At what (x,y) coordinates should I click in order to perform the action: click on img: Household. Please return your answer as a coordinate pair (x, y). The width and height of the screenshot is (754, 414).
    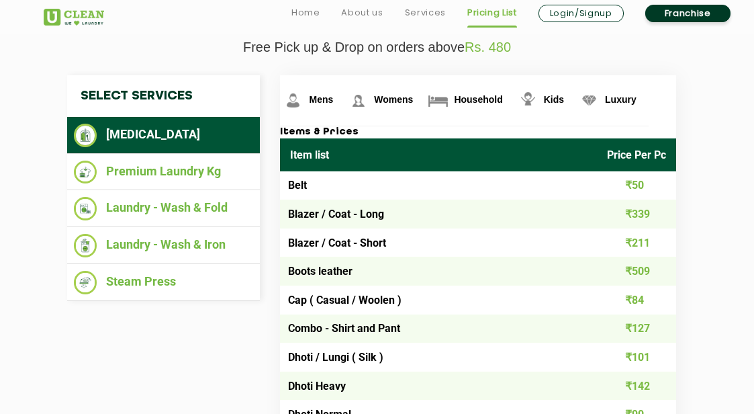
    Looking at the image, I should click on (438, 100).